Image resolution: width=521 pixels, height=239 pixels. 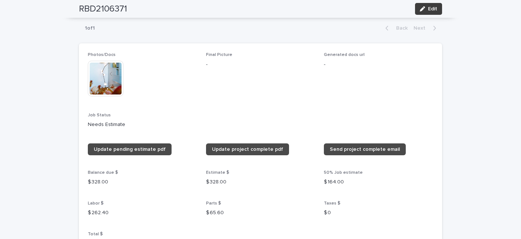 What do you see at coordinates (261, 125) in the screenshot?
I see `p: Needs Estimate` at bounding box center [261, 125].